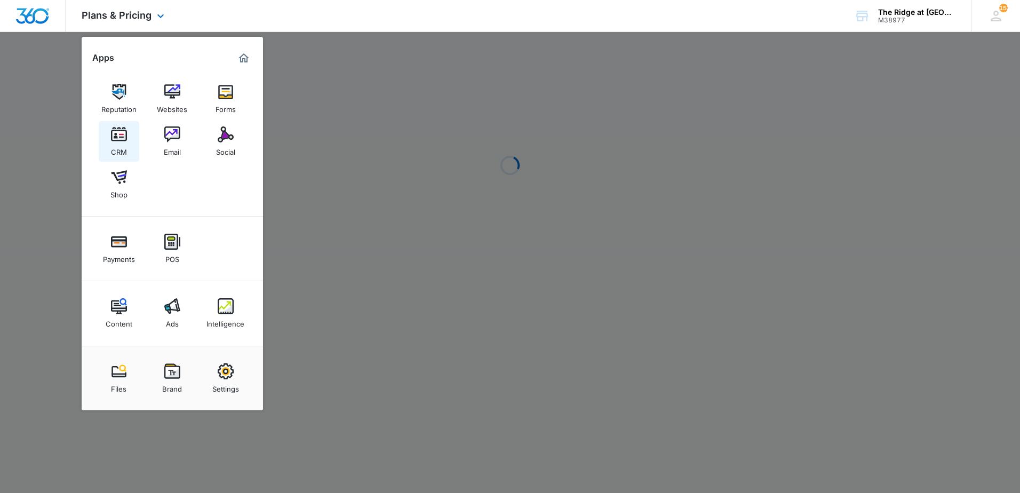 The width and height of the screenshot is (1020, 493). I want to click on div: Files, so click(118, 386).